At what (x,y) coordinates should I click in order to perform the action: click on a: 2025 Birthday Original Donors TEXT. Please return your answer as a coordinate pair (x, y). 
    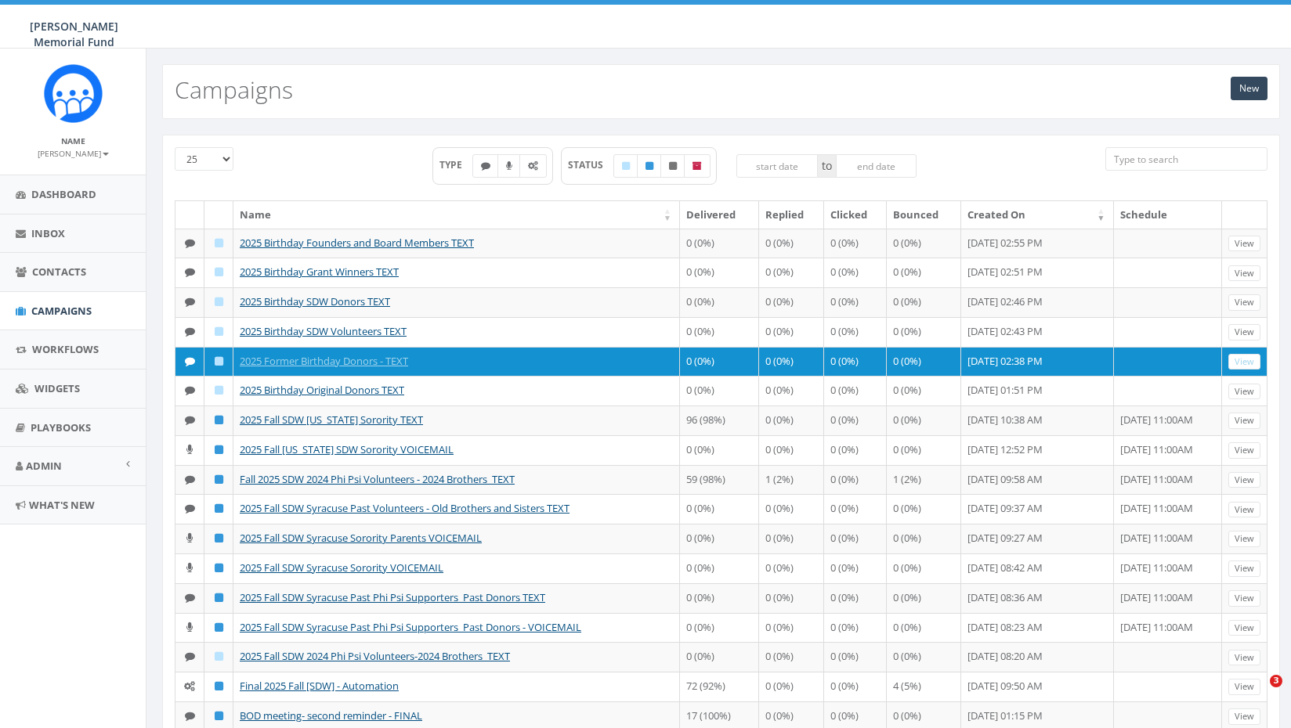
    Looking at the image, I should click on (322, 390).